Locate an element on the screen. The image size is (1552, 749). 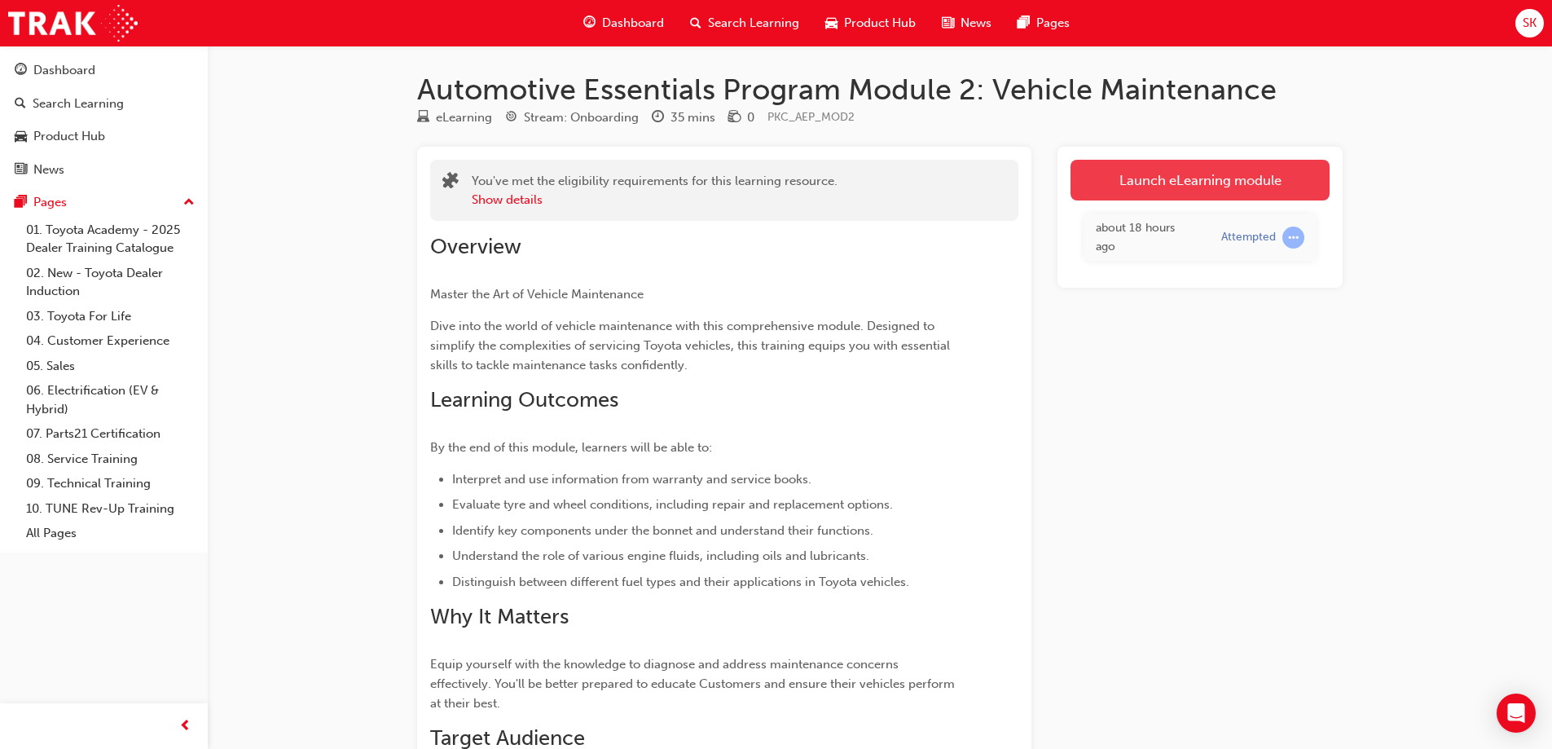
a: car-iconProduct Hub is located at coordinates (870, 23).